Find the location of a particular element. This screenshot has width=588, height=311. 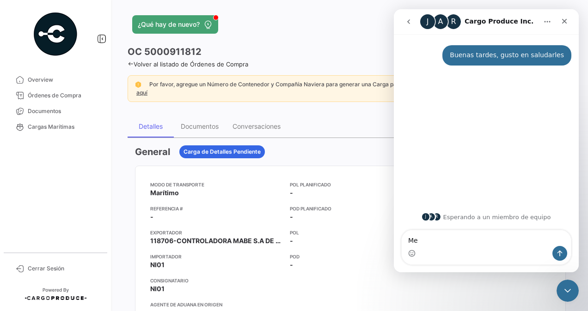

button: go back is located at coordinates (15, 12).